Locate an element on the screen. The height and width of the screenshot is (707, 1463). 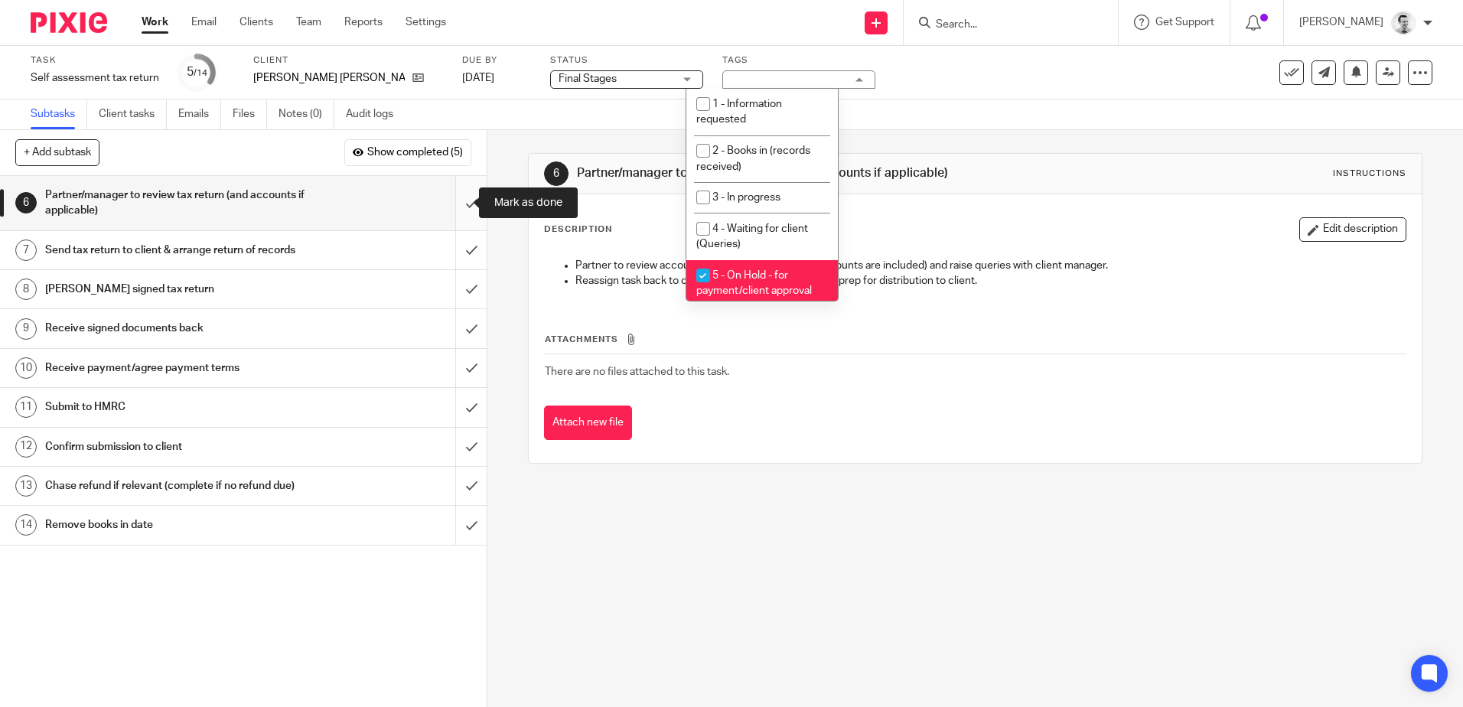
span: Final Stages is located at coordinates (588, 79).